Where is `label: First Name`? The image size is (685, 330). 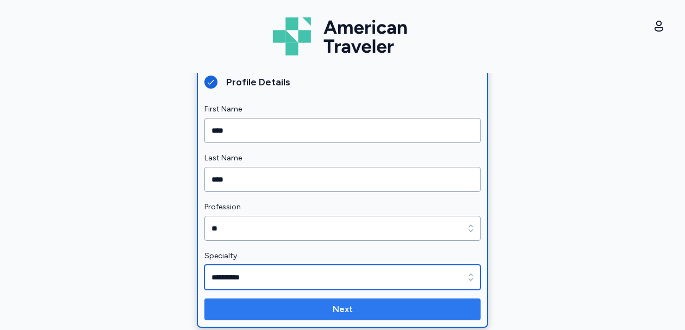 label: First Name is located at coordinates (342, 109).